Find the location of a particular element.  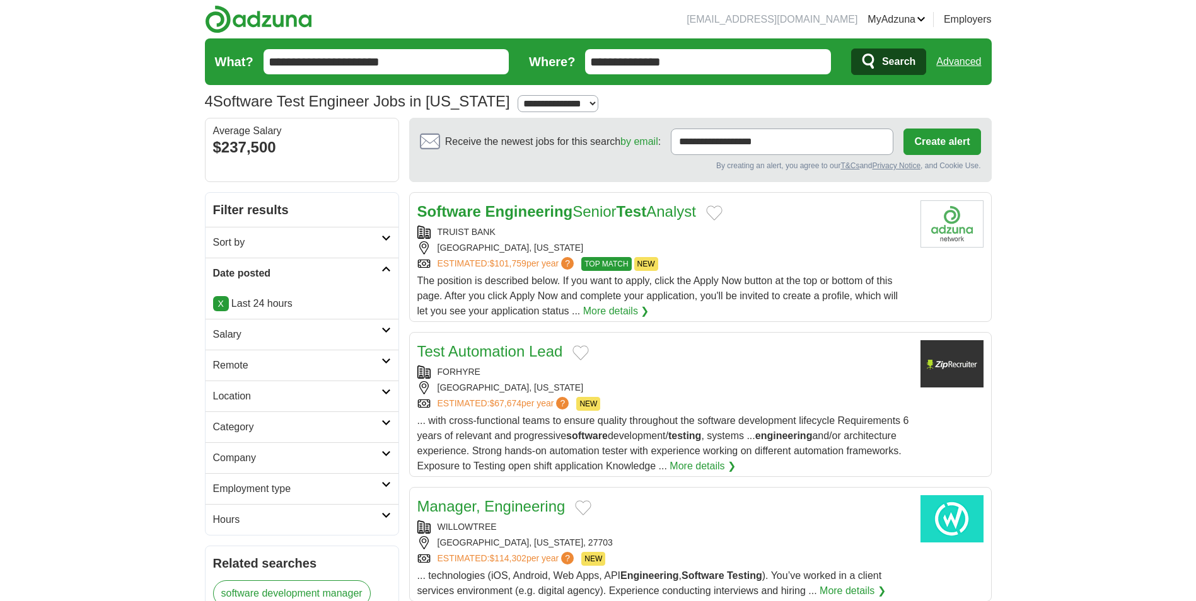

a: ESTIMATED:$101,759per year? is located at coordinates (507, 264).